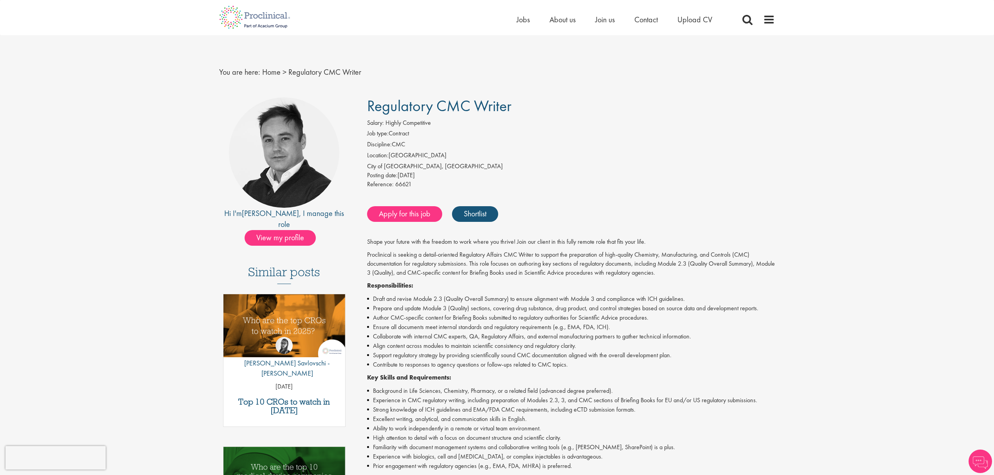  Describe the element at coordinates (571, 135) in the screenshot. I see `li: Contract` at that location.